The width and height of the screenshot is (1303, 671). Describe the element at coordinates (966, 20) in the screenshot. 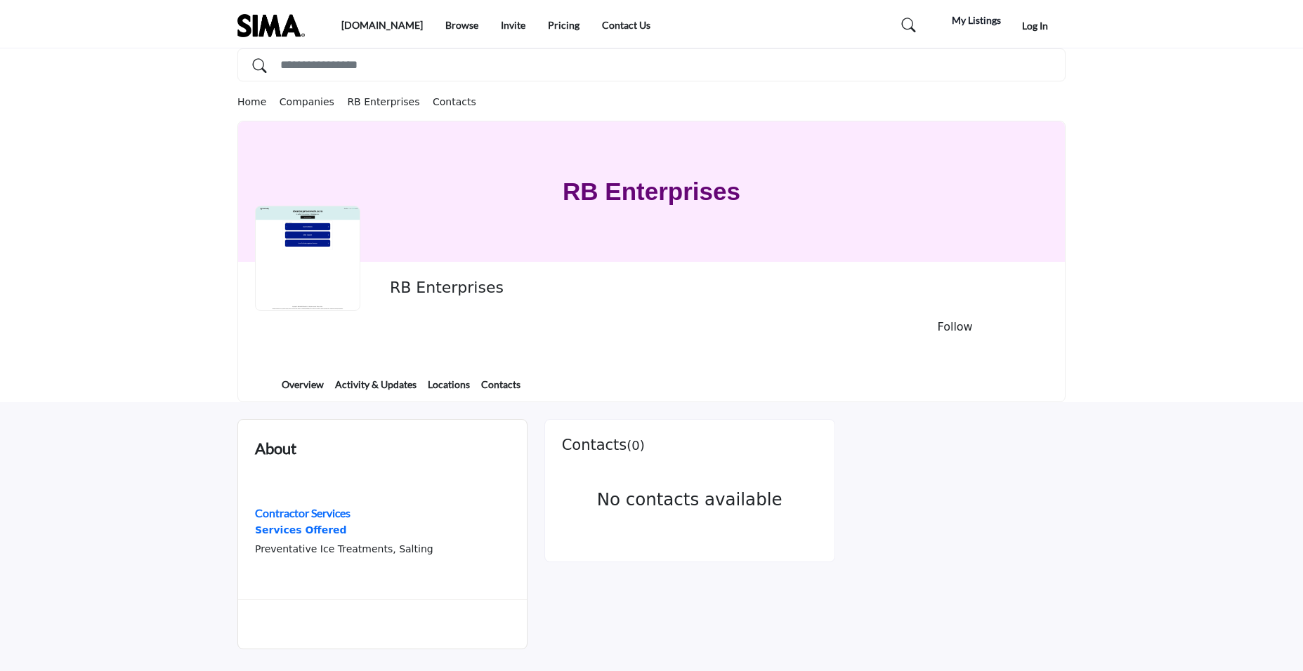

I see `div: My Listings` at that location.